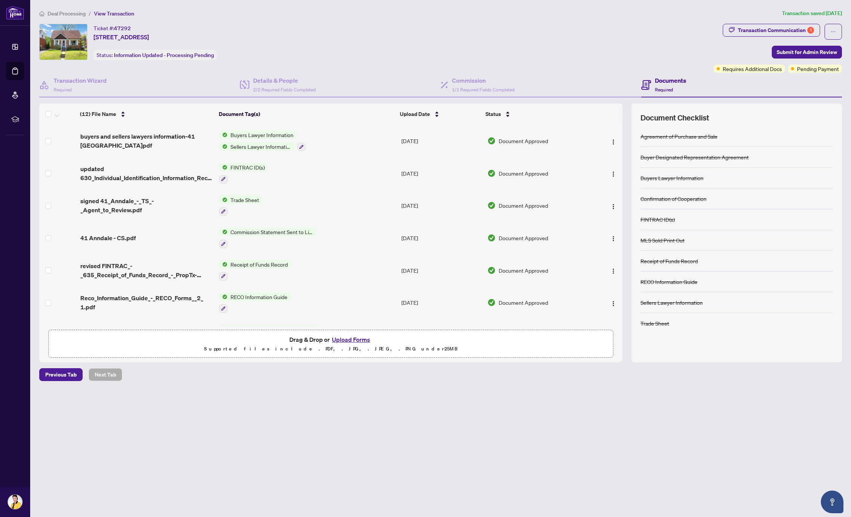  I want to click on span: ellipsis, so click(833, 32).